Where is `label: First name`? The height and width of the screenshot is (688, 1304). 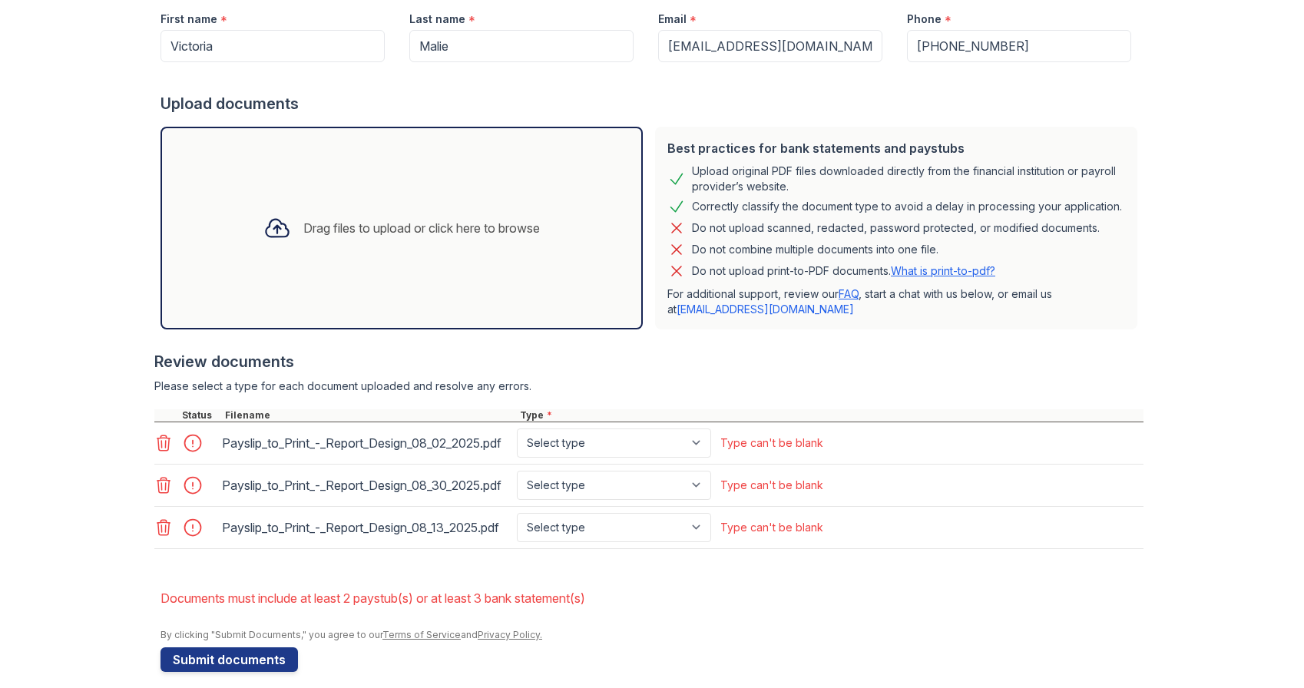
label: First name is located at coordinates (189, 19).